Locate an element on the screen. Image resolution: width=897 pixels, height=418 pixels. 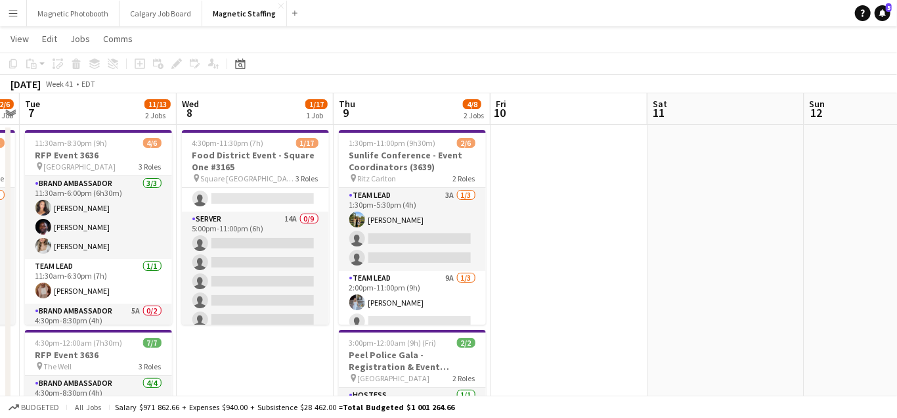
span: Thu is located at coordinates (347, 104).